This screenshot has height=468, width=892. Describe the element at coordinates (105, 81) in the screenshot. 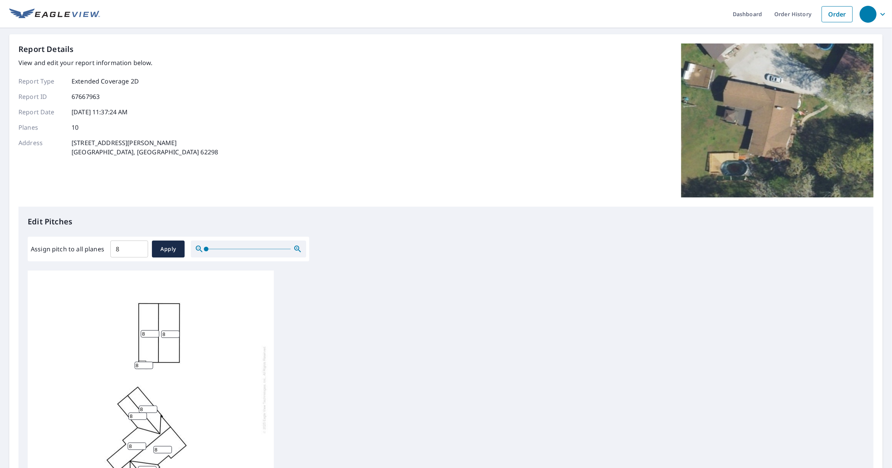

I see `p: Extended Coverage 2D` at that location.